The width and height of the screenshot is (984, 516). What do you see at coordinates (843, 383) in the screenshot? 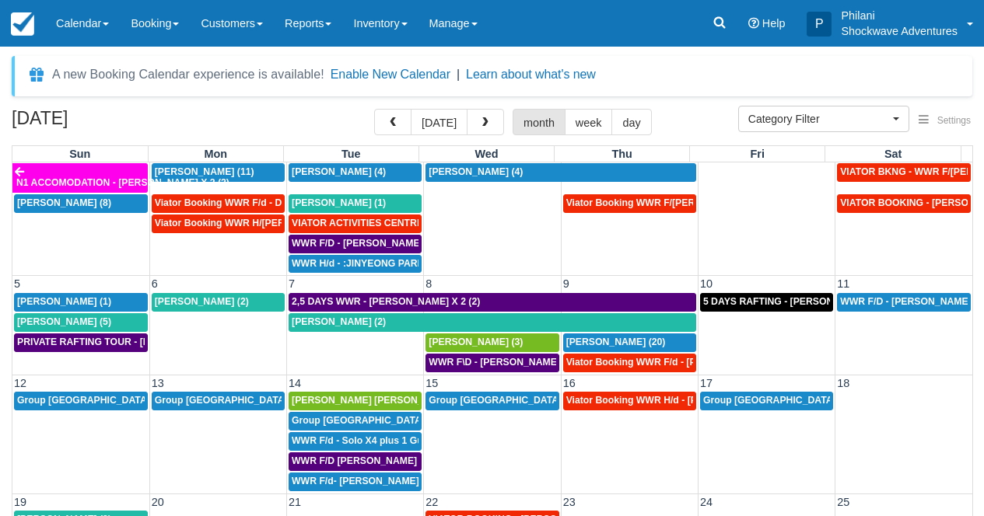
I see `span: 18` at bounding box center [843, 383].